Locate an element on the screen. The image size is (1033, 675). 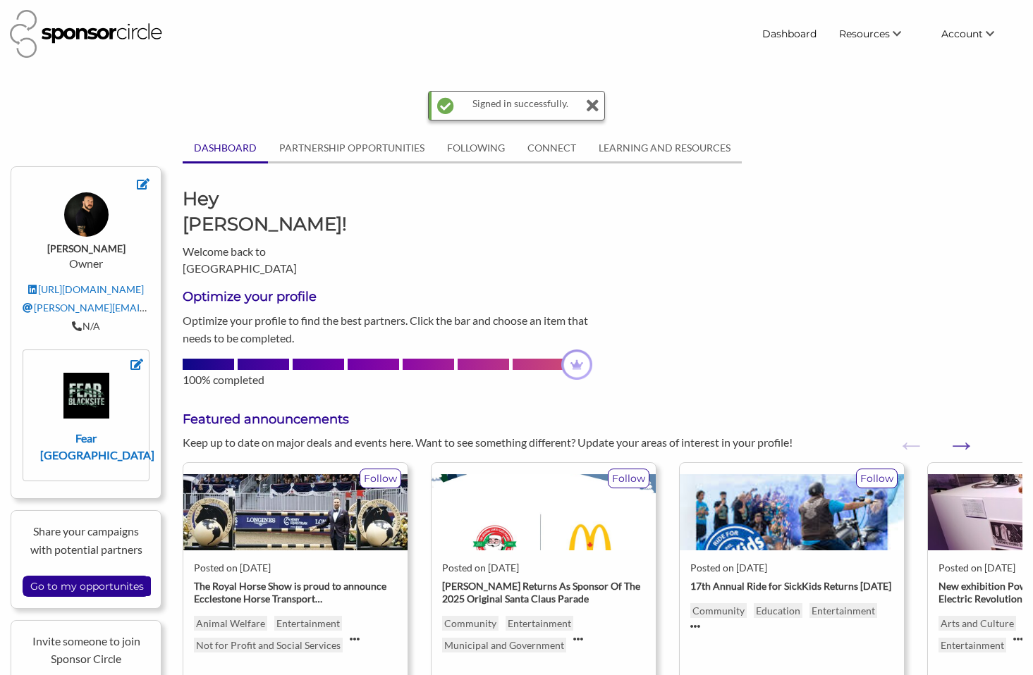
div: Owner is located at coordinates (86, 265).